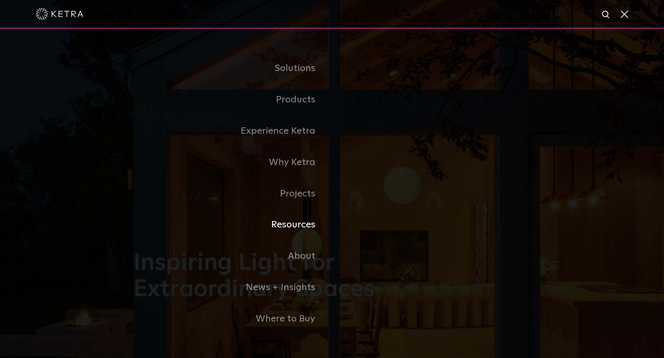 Image resolution: width=664 pixels, height=358 pixels. Describe the element at coordinates (233, 225) in the screenshot. I see `a: Resources` at that location.